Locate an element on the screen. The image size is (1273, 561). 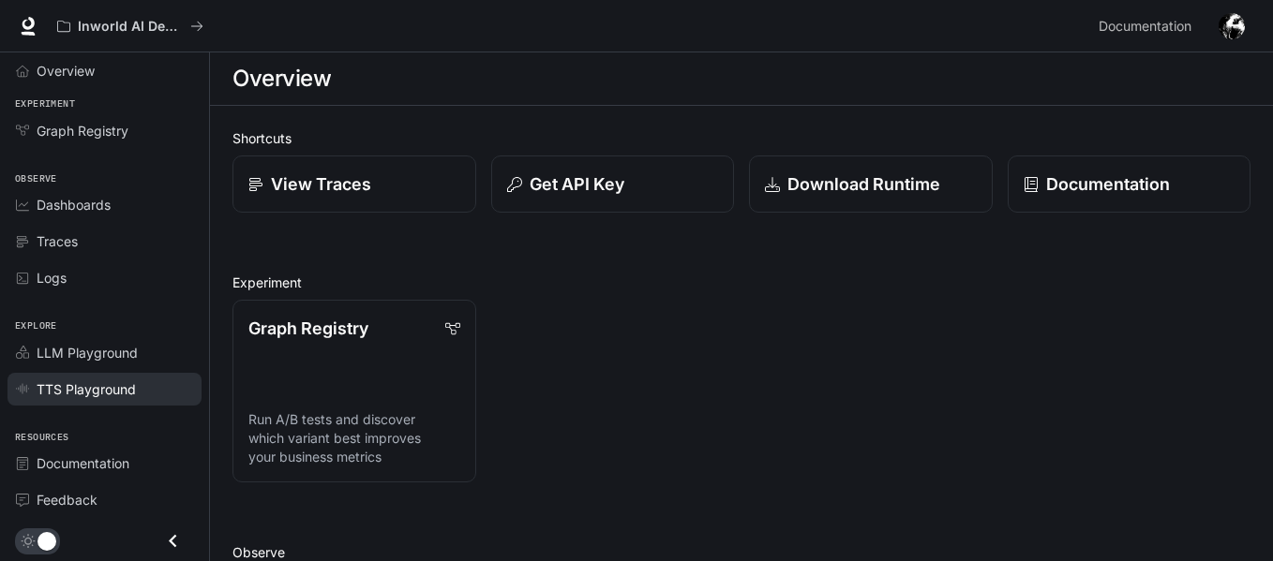
a: Traces is located at coordinates (104, 241).